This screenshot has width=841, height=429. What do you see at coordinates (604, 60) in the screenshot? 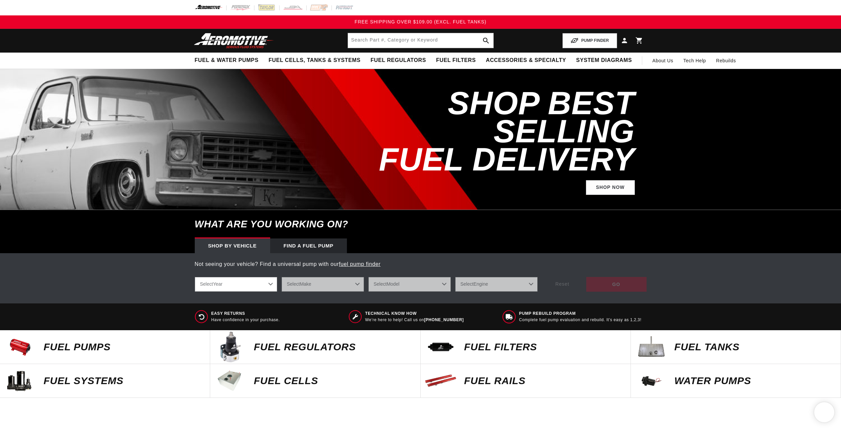
I see `summary: System Diagrams` at bounding box center [604, 60].